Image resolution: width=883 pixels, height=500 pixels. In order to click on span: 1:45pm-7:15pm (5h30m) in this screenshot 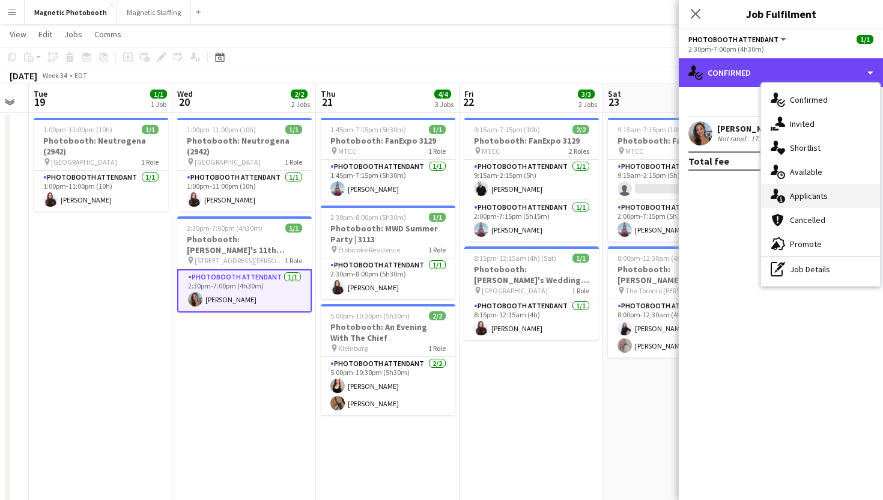, I will do `click(368, 129)`.